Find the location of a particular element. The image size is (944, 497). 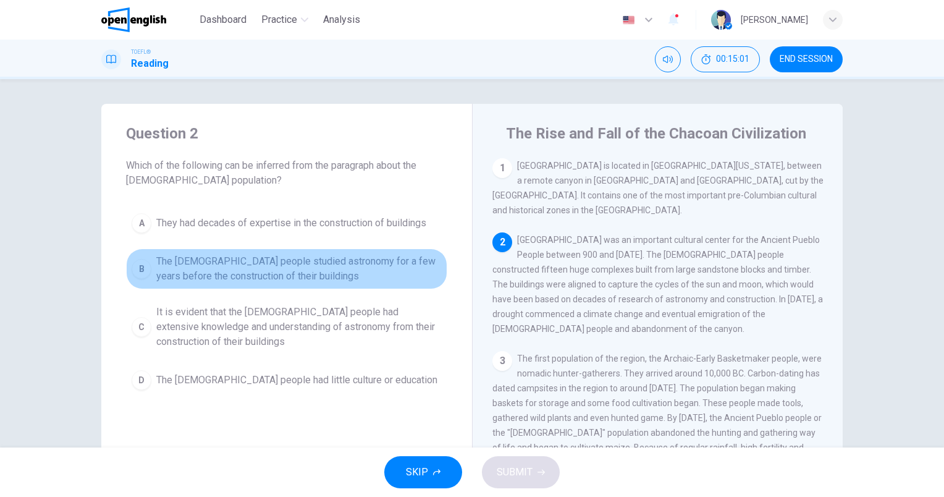

div: C is located at coordinates (141, 327).